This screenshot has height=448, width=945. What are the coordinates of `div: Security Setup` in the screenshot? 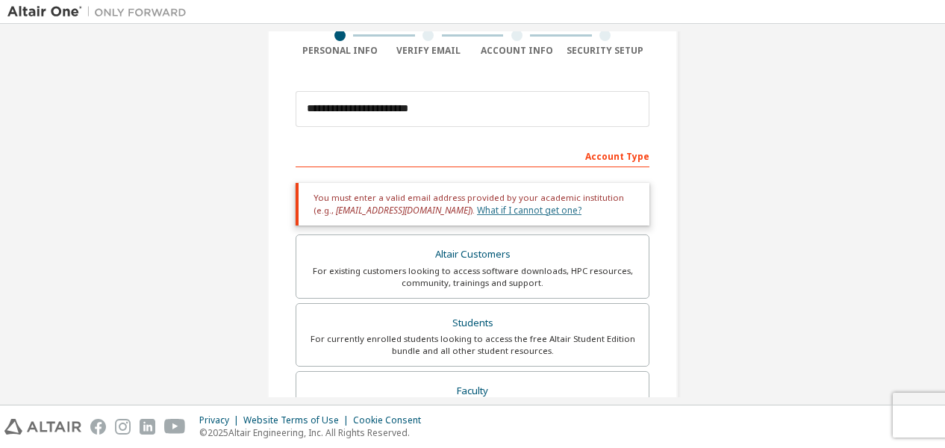 It's located at (605, 51).